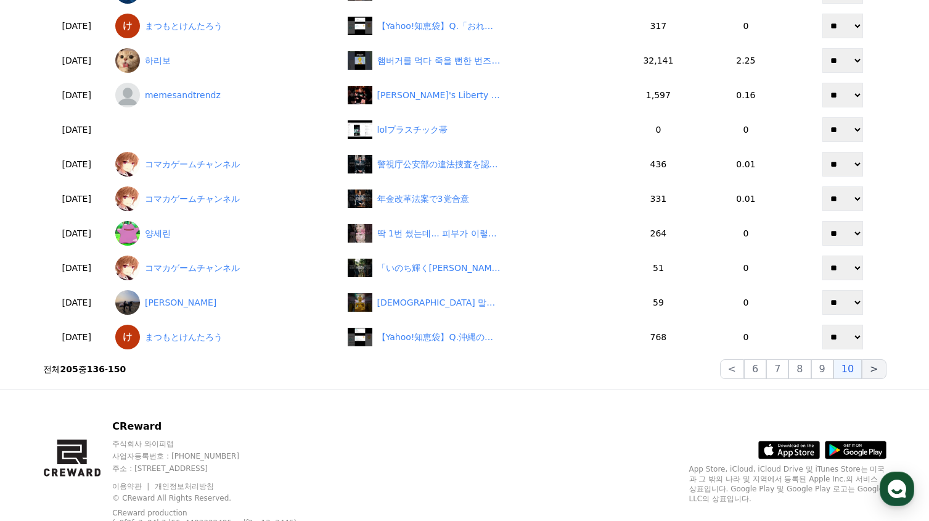 This screenshot has height=521, width=929. What do you see at coordinates (746, 95) in the screenshot?
I see `td: 0.16` at bounding box center [746, 95].